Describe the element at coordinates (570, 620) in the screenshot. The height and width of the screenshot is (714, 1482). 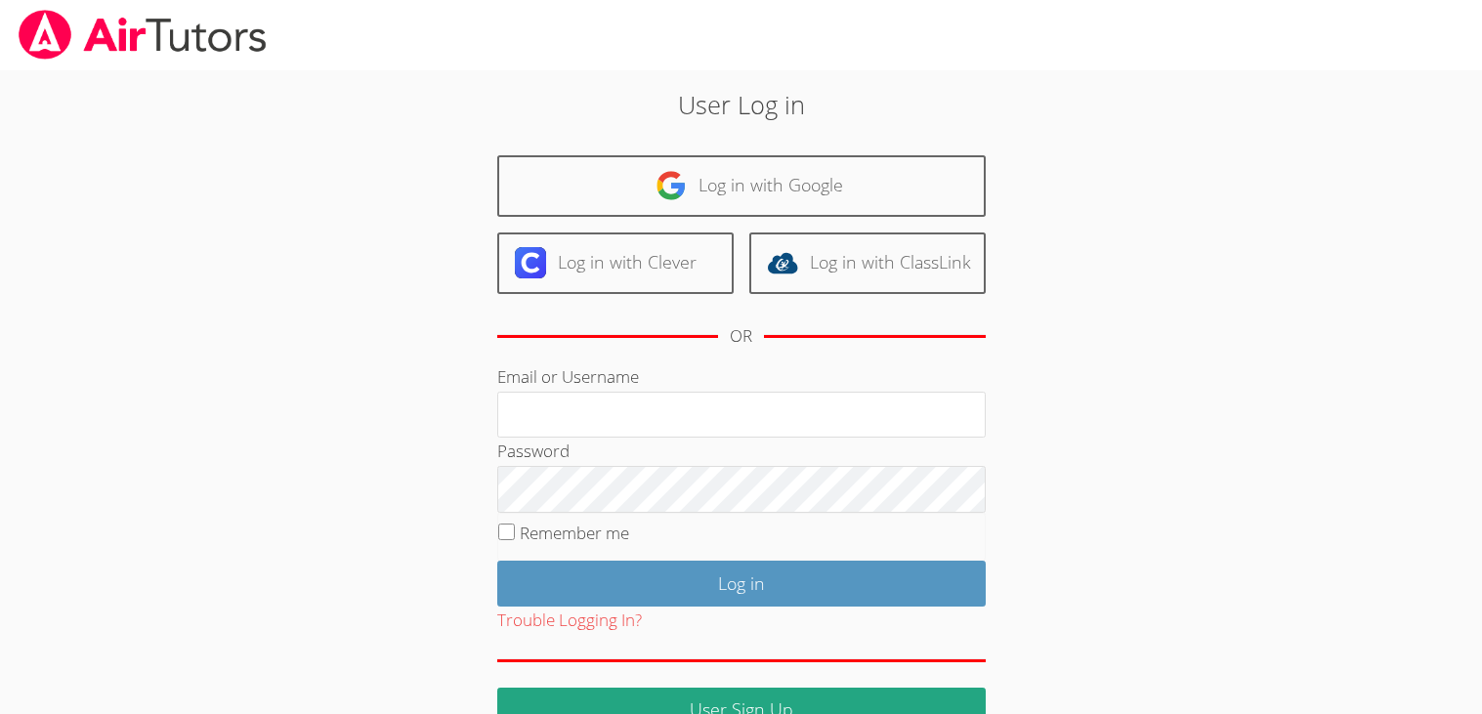
I see `button: Trouble Logging In?` at that location.